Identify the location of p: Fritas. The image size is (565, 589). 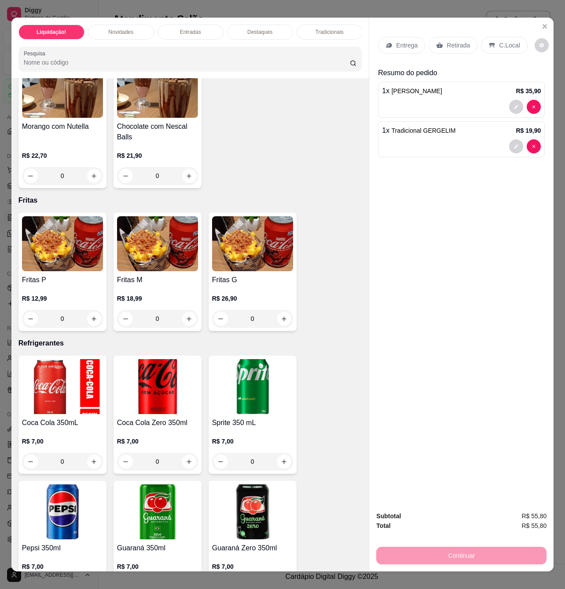
(190, 201).